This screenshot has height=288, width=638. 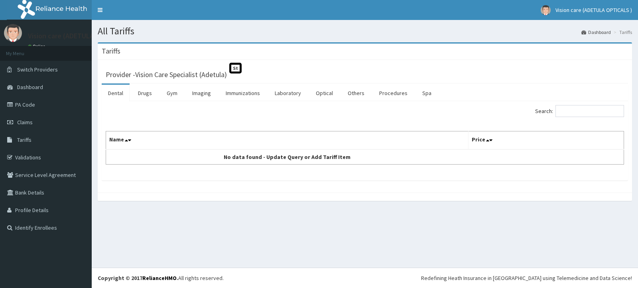 I want to click on a: Others, so click(x=356, y=93).